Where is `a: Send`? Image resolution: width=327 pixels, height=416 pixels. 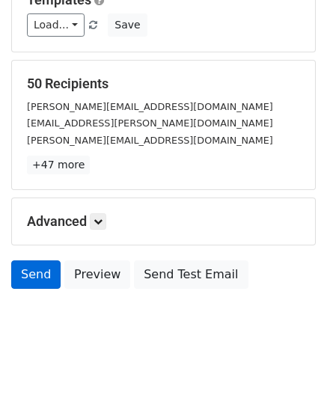
a: Send is located at coordinates (36, 275).